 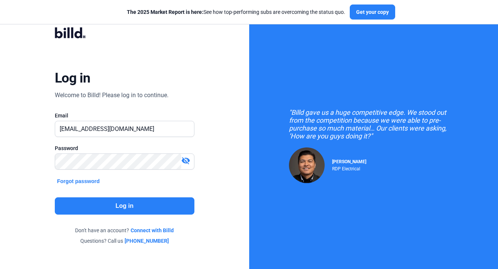 I want to click on span: The 2025 Market Report is here:, so click(x=165, y=12).